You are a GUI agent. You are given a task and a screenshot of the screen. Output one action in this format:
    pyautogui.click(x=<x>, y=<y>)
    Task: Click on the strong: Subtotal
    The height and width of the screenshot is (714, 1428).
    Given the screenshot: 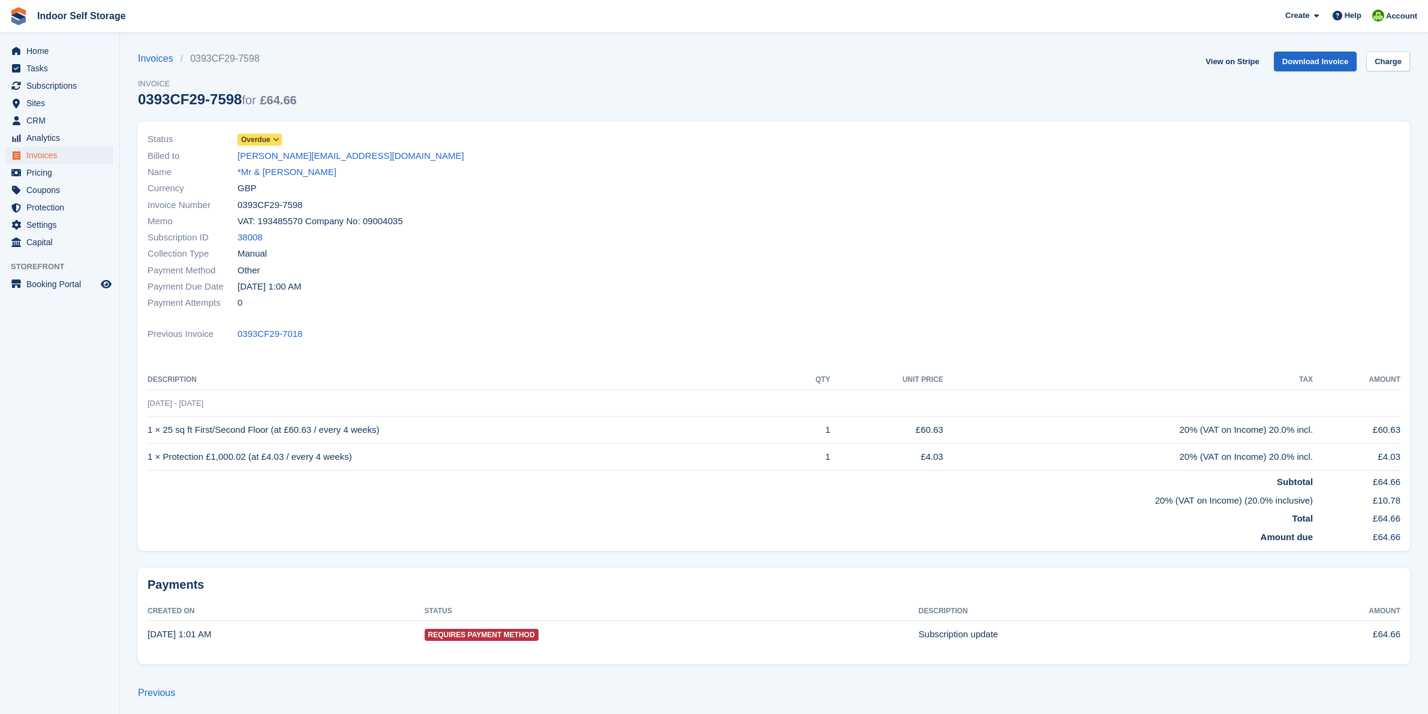 What is the action you would take?
    pyautogui.click(x=1295, y=482)
    